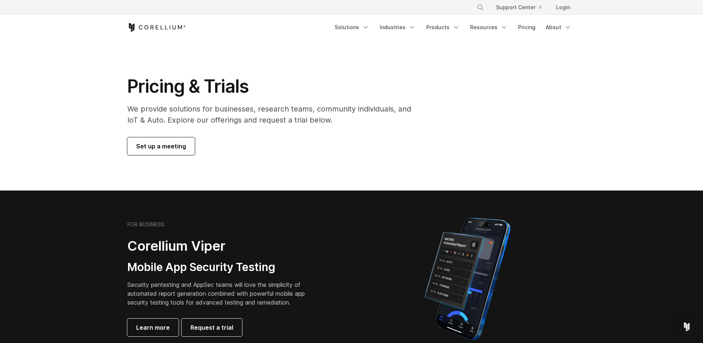 This screenshot has width=703, height=343. What do you see at coordinates (519, 7) in the screenshot?
I see `a: Support Center` at bounding box center [519, 7].